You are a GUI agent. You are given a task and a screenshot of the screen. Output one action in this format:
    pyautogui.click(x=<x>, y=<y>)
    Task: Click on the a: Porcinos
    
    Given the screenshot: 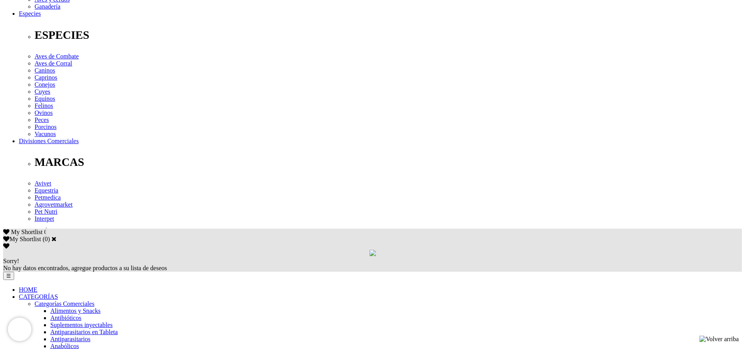 What is the action you would take?
    pyautogui.click(x=46, y=127)
    